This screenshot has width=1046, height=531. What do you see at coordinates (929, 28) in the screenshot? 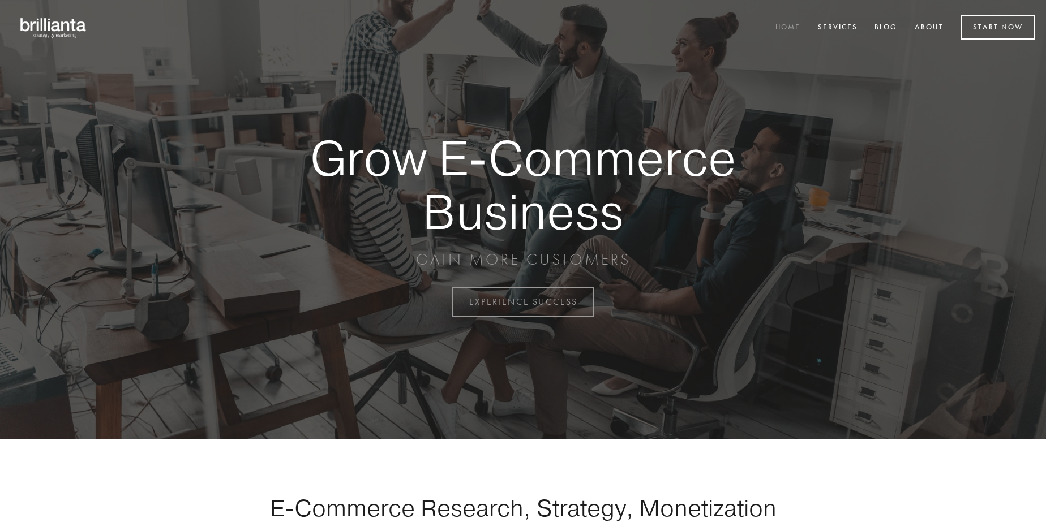
I see `a: About` at bounding box center [929, 28].